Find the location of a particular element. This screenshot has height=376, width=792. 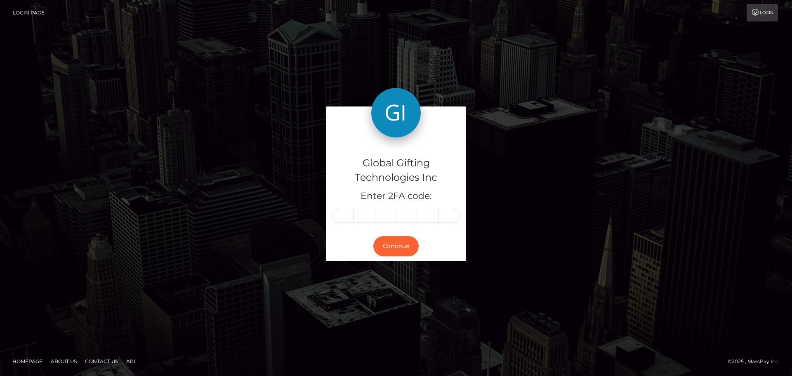

a: API is located at coordinates (131, 361).